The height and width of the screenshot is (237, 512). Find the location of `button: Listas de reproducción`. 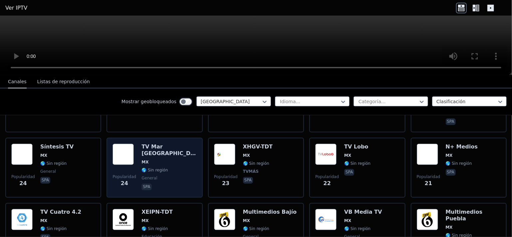

button: Listas de reproducción is located at coordinates (64, 82).